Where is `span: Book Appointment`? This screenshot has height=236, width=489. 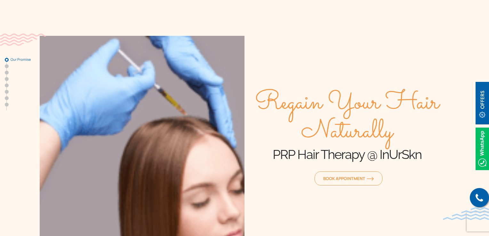 span: Book Appointment is located at coordinates (349, 179).